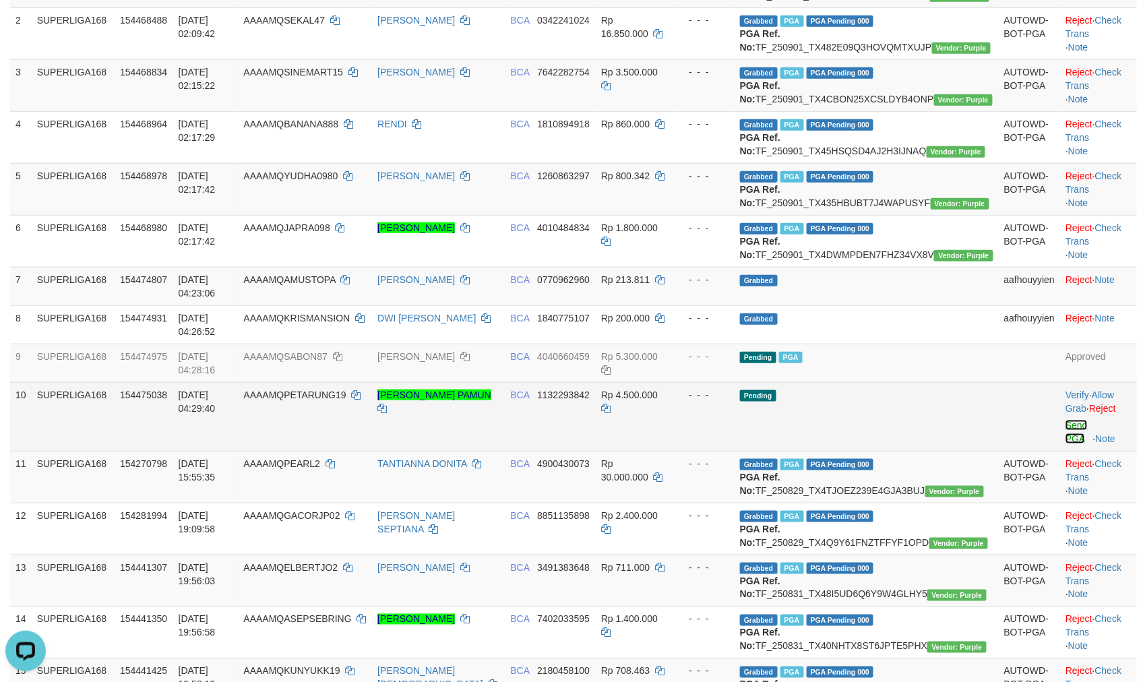  What do you see at coordinates (625, 176) in the screenshot?
I see `span: Rp 800.342` at bounding box center [625, 176].